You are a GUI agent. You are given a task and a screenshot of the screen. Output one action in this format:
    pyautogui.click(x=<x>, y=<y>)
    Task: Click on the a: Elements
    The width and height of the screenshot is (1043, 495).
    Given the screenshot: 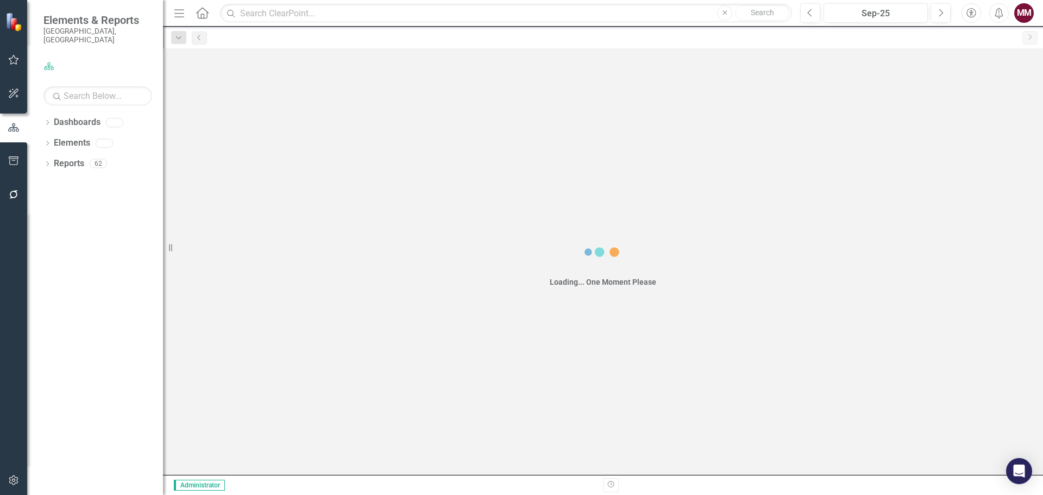 What is the action you would take?
    pyautogui.click(x=72, y=143)
    